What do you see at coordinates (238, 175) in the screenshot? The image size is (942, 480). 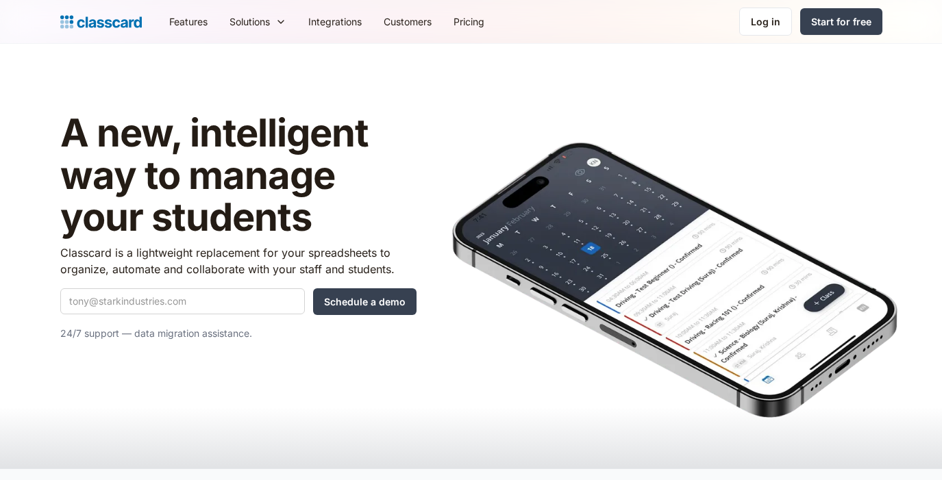 I see `h1: A new, intelligent way to manage your students` at bounding box center [238, 175].